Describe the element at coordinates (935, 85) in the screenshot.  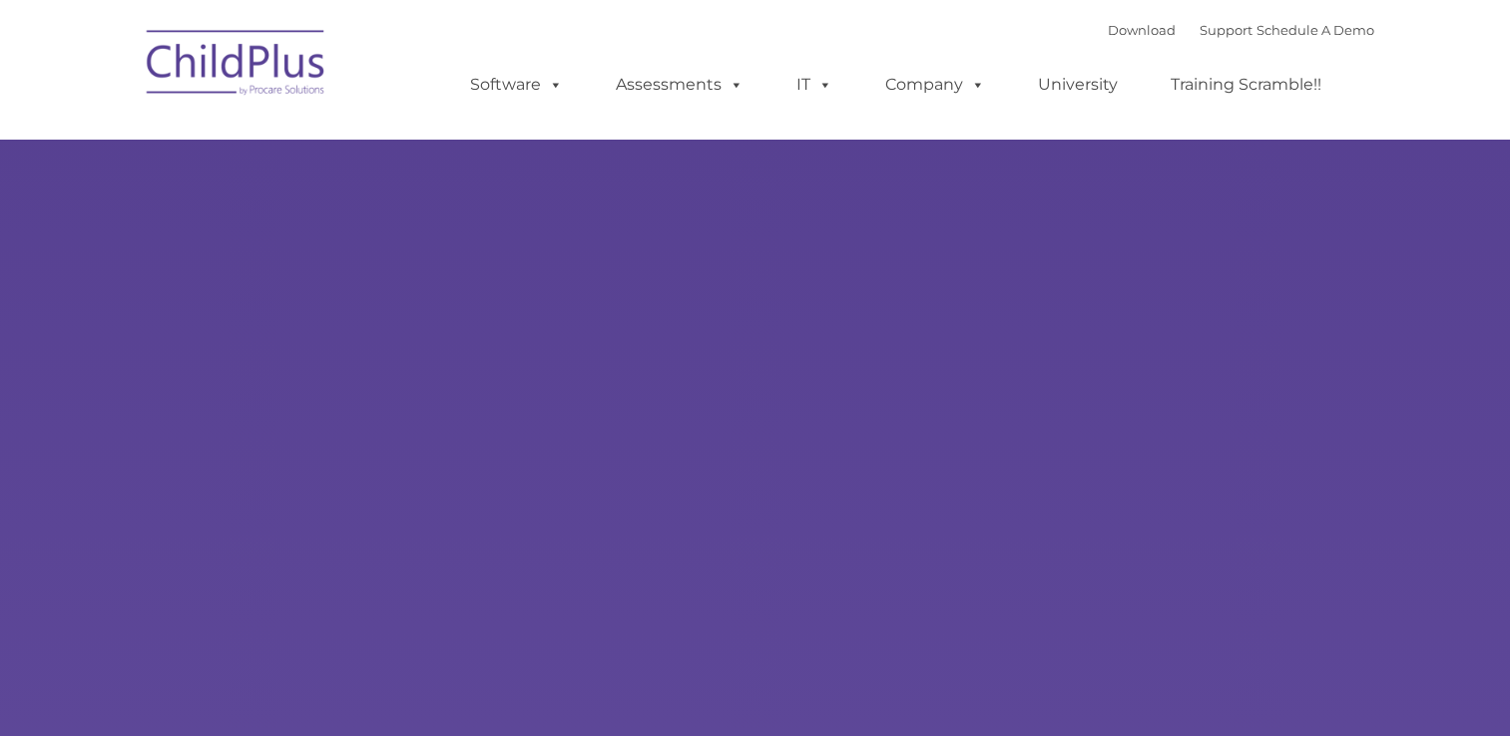
I see `a: Company` at that location.